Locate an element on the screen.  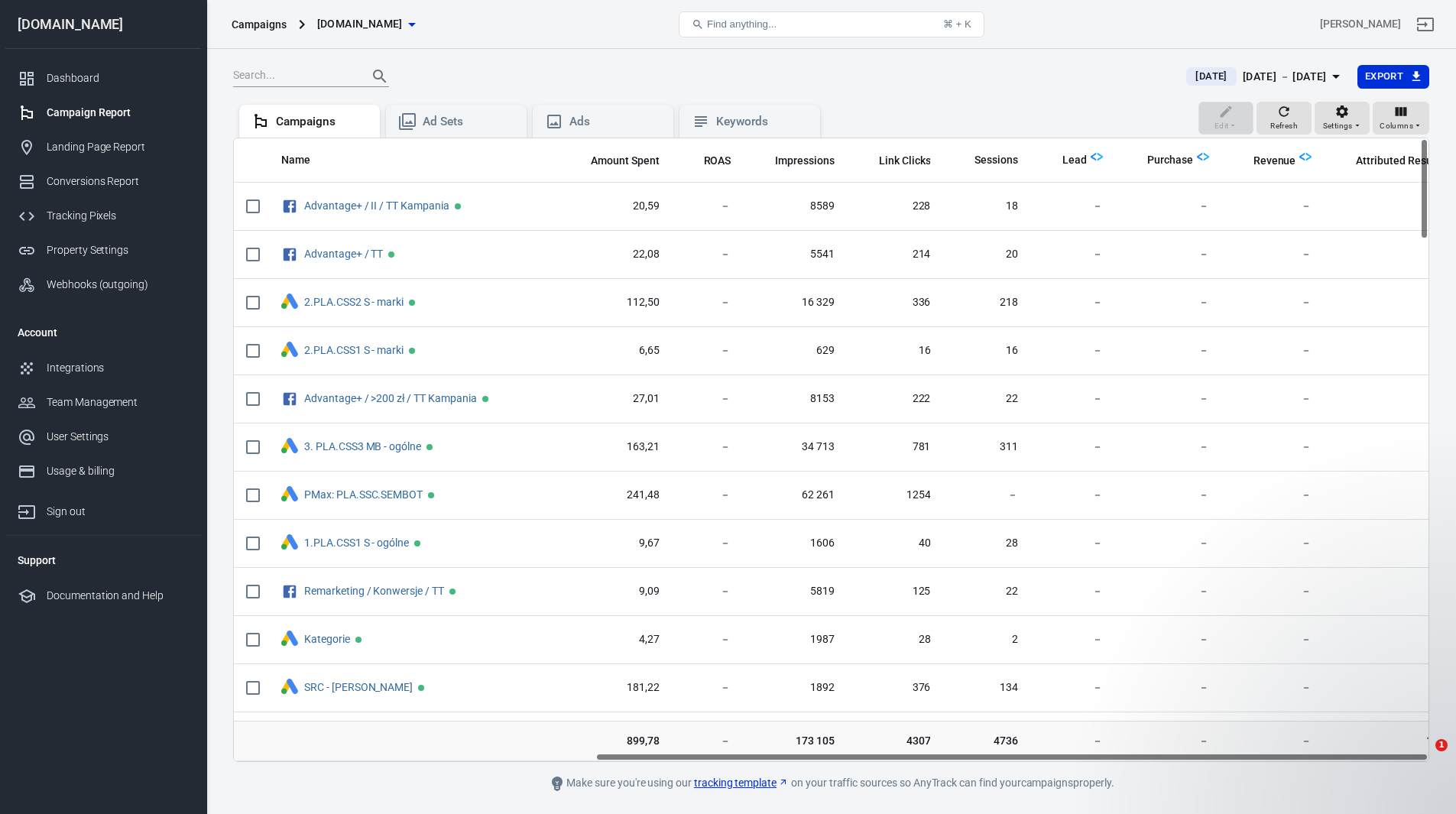
a: Remarketing / Konwersje / TT is located at coordinates (373, 591).